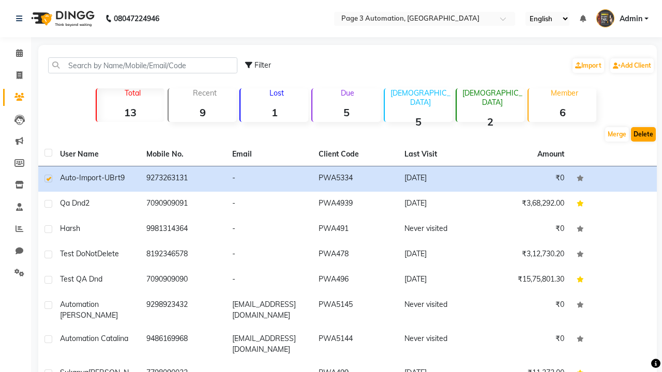  I want to click on td: 9273263131, so click(183, 179).